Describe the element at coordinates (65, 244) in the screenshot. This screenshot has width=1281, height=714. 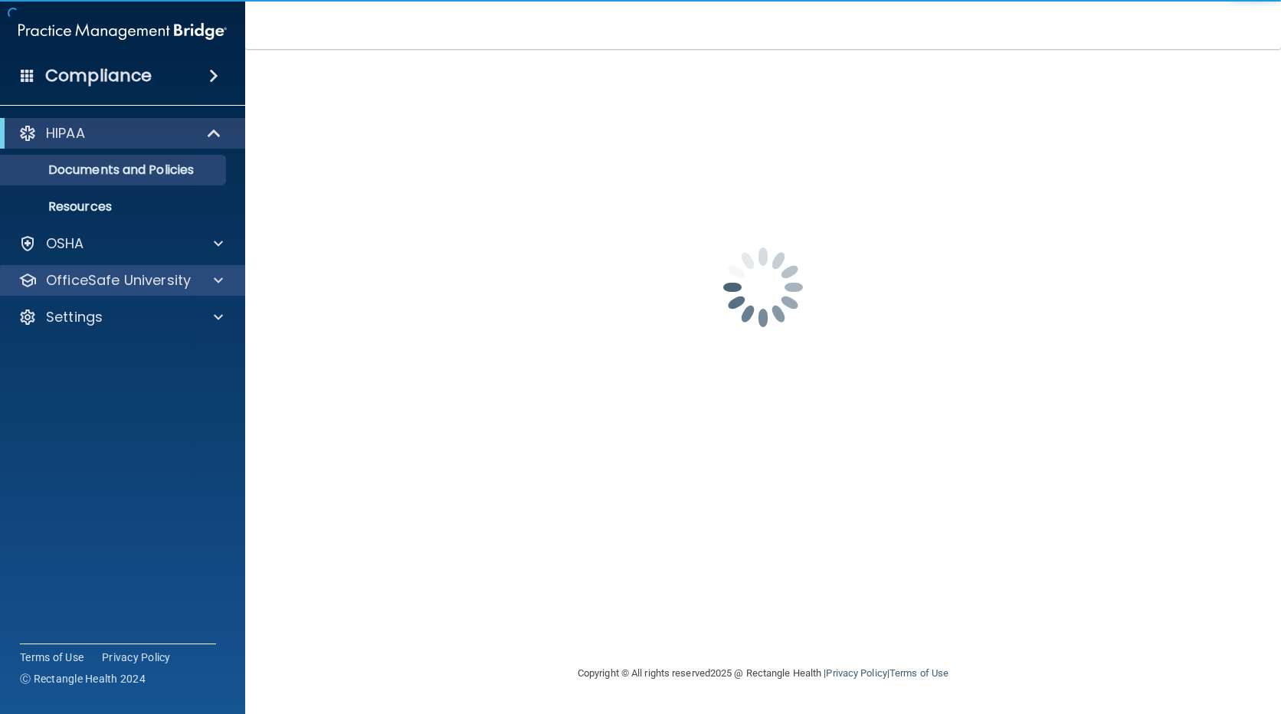
I see `p: OSHA` at that location.